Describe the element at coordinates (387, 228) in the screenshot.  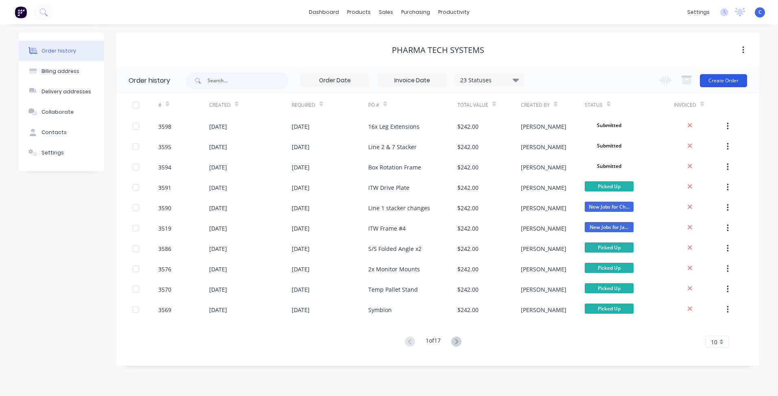
I see `div: ITW Frame #4` at that location.